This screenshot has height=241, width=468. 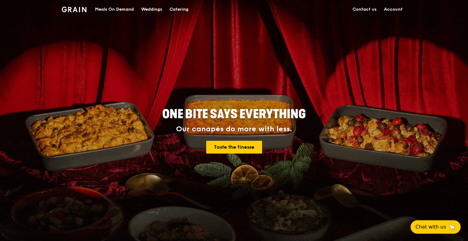 What do you see at coordinates (179, 9) in the screenshot?
I see `a: Catering` at bounding box center [179, 9].